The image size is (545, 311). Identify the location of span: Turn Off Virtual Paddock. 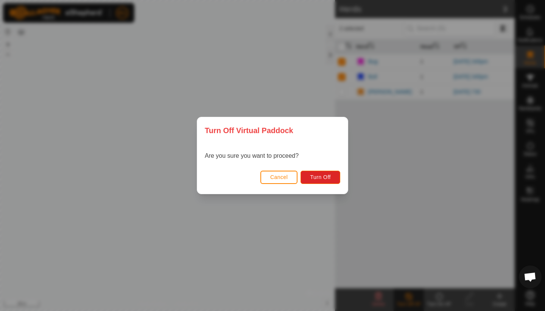
(249, 130).